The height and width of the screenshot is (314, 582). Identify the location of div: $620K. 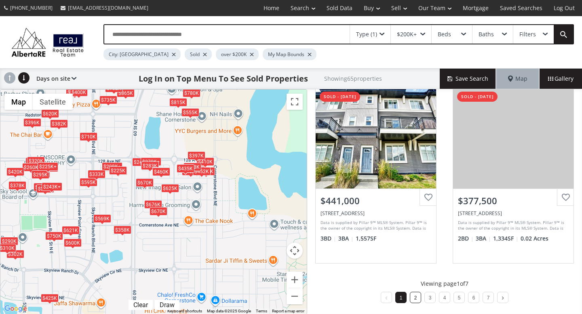
(50, 113).